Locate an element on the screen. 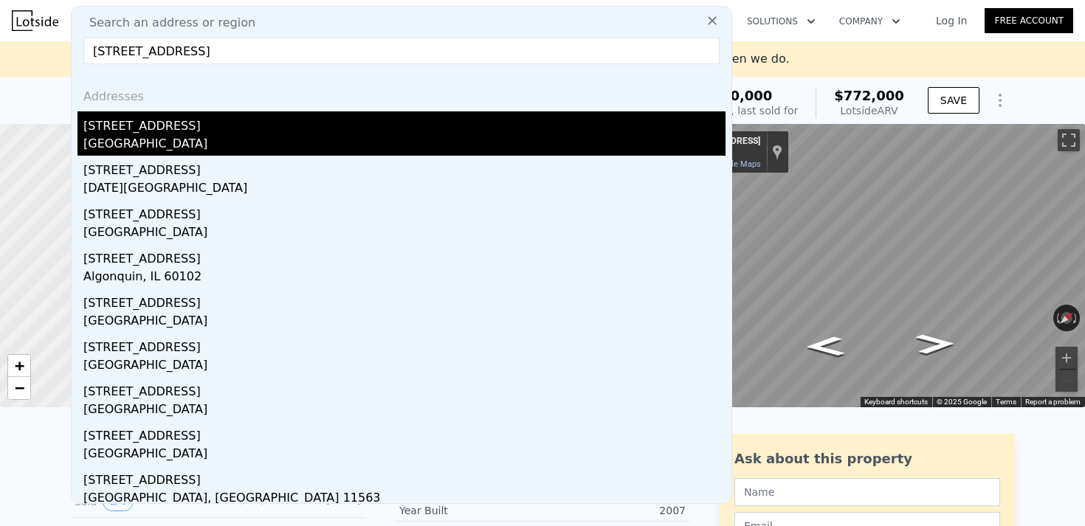  div: Lotside ARV is located at coordinates (869, 111).